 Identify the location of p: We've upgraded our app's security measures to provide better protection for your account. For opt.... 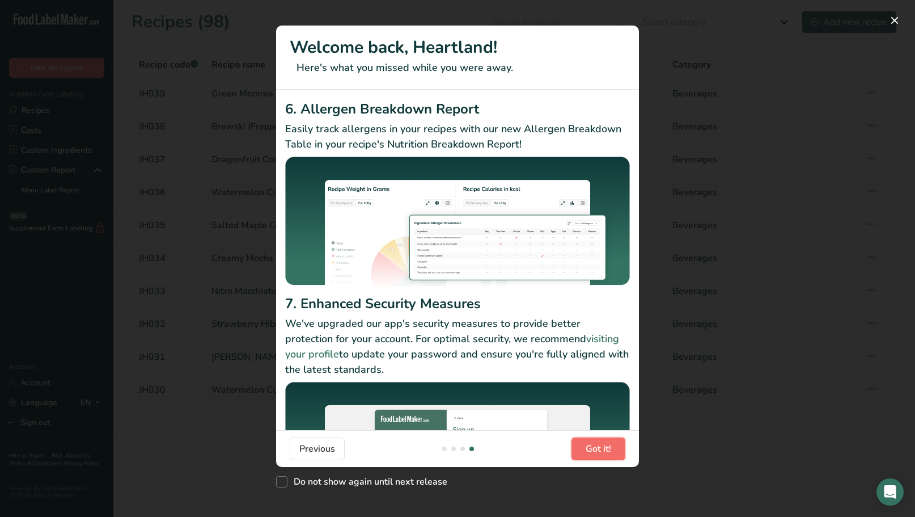
(458, 346).